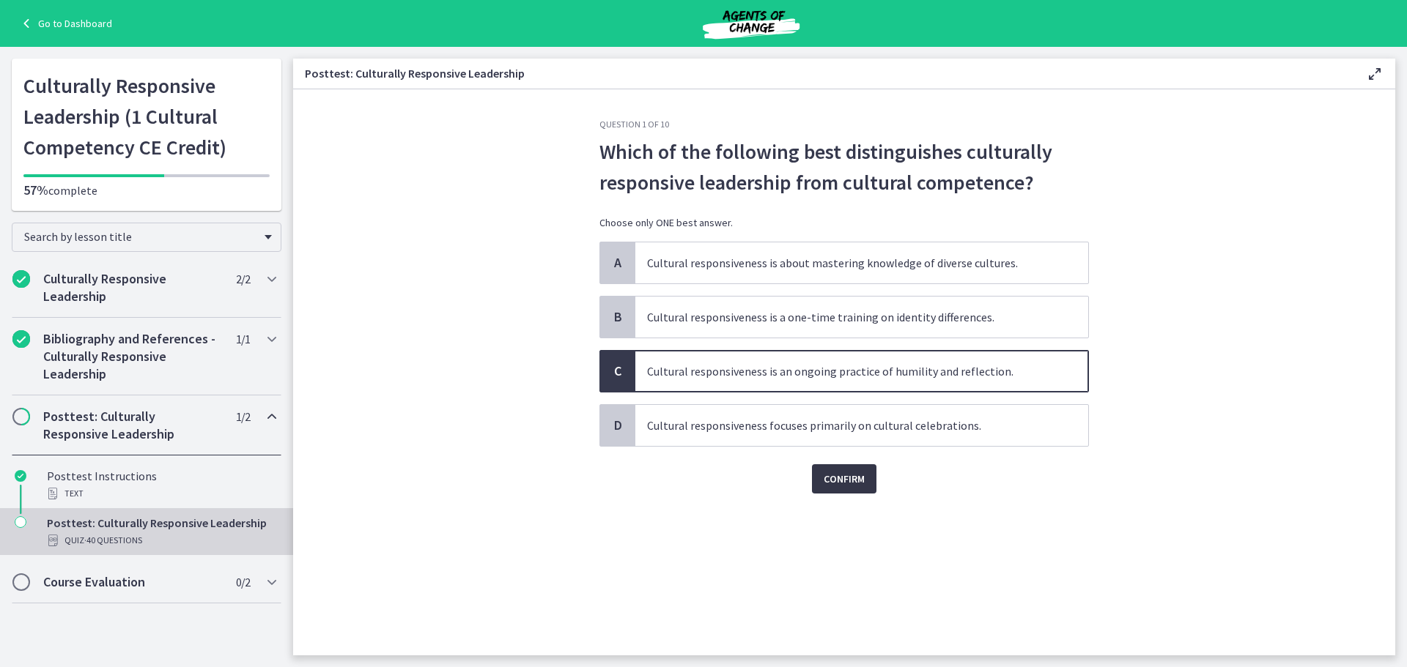  I want to click on span: Cultural responsiveness focuses primarily on cultural celebrations., so click(862, 426).